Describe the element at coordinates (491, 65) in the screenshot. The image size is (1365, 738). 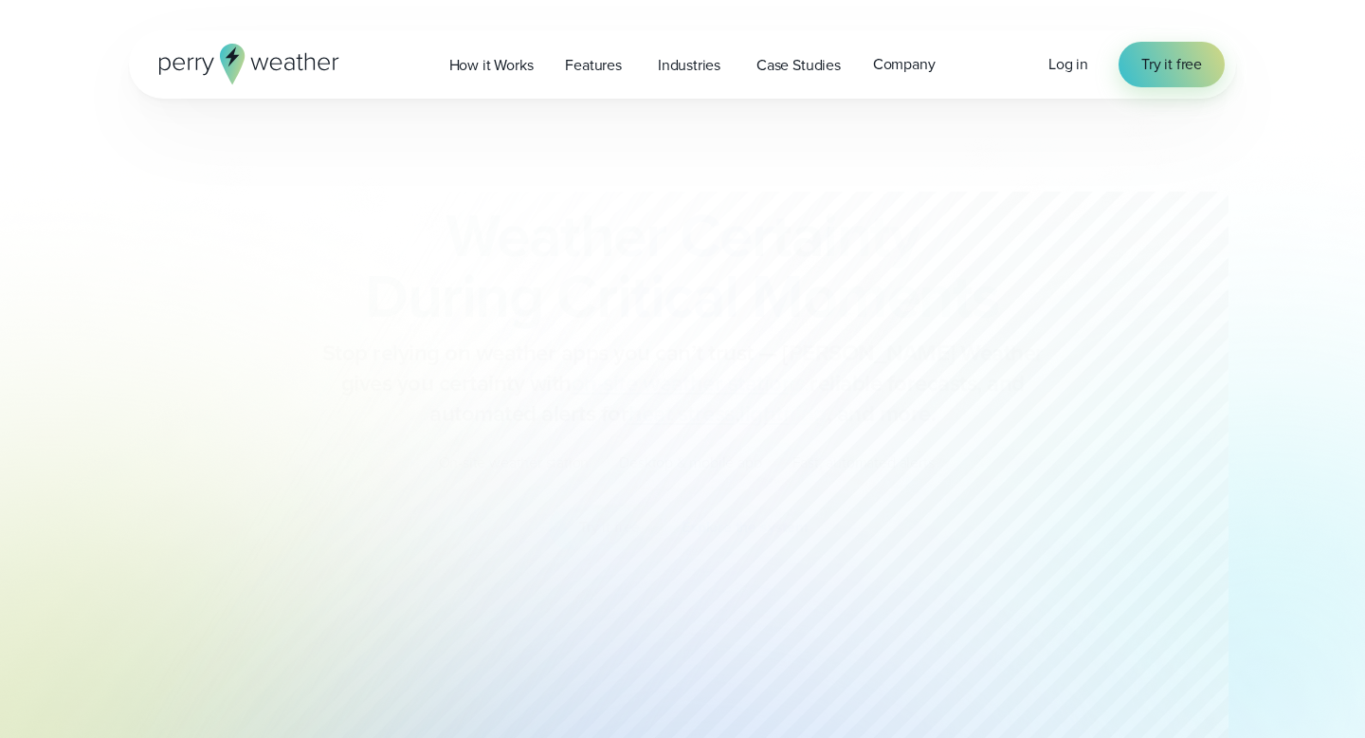
I see `span: How it Works` at that location.